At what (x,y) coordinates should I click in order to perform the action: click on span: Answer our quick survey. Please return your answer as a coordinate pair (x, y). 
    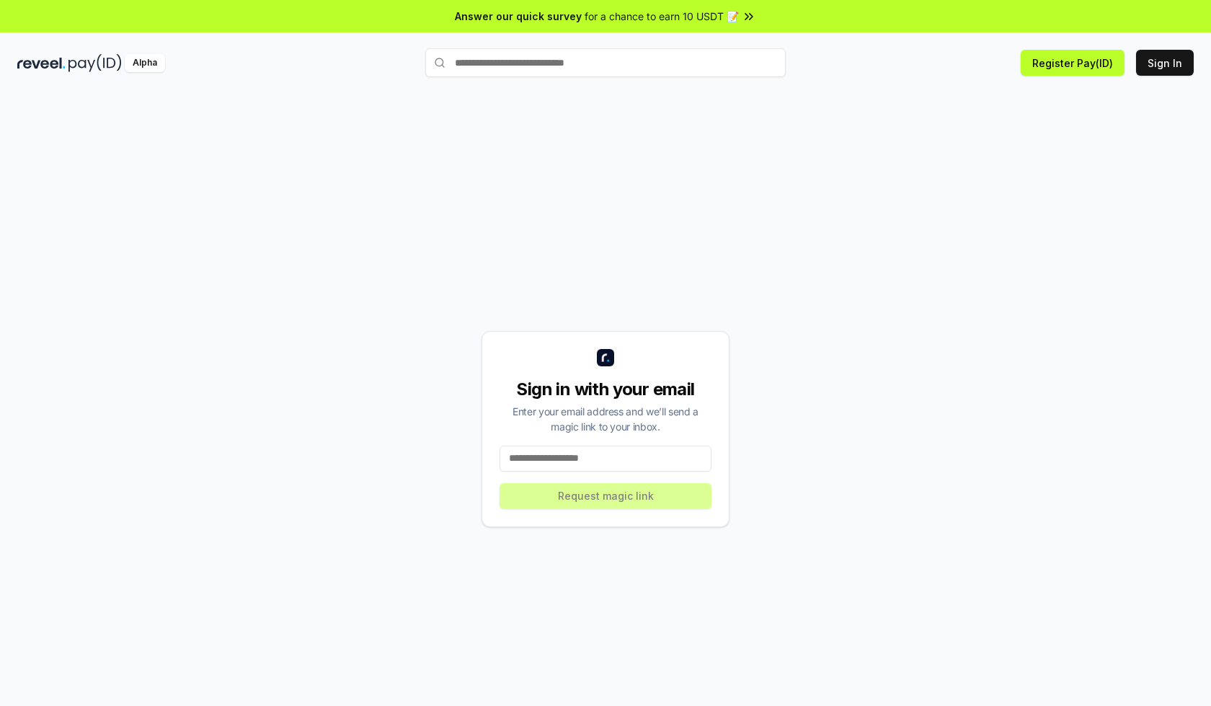
    Looking at the image, I should click on (518, 16).